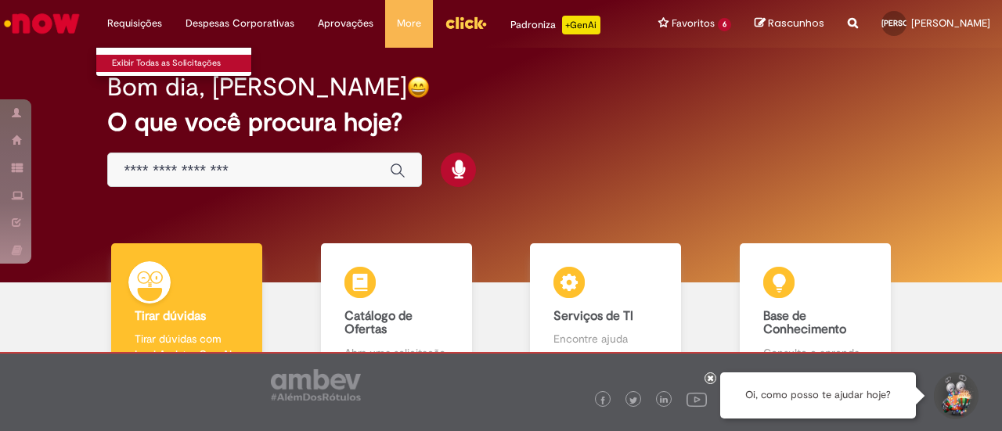 The width and height of the screenshot is (1002, 431). Describe the element at coordinates (581, 25) in the screenshot. I see `p: +GenAi` at that location.